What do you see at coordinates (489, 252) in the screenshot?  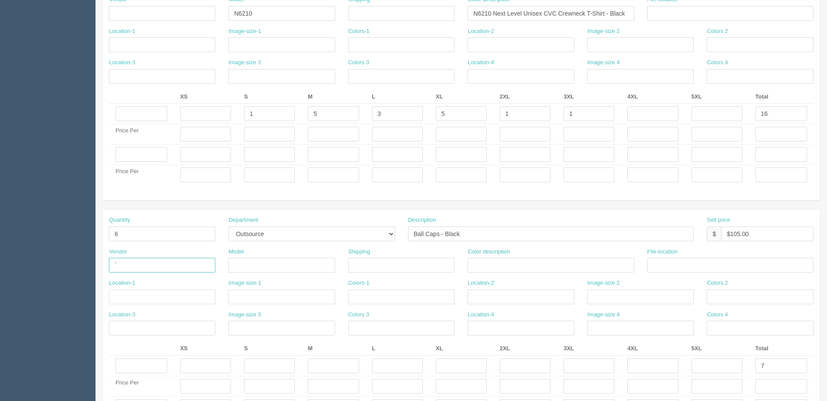 I see `label: Color description` at bounding box center [489, 252].